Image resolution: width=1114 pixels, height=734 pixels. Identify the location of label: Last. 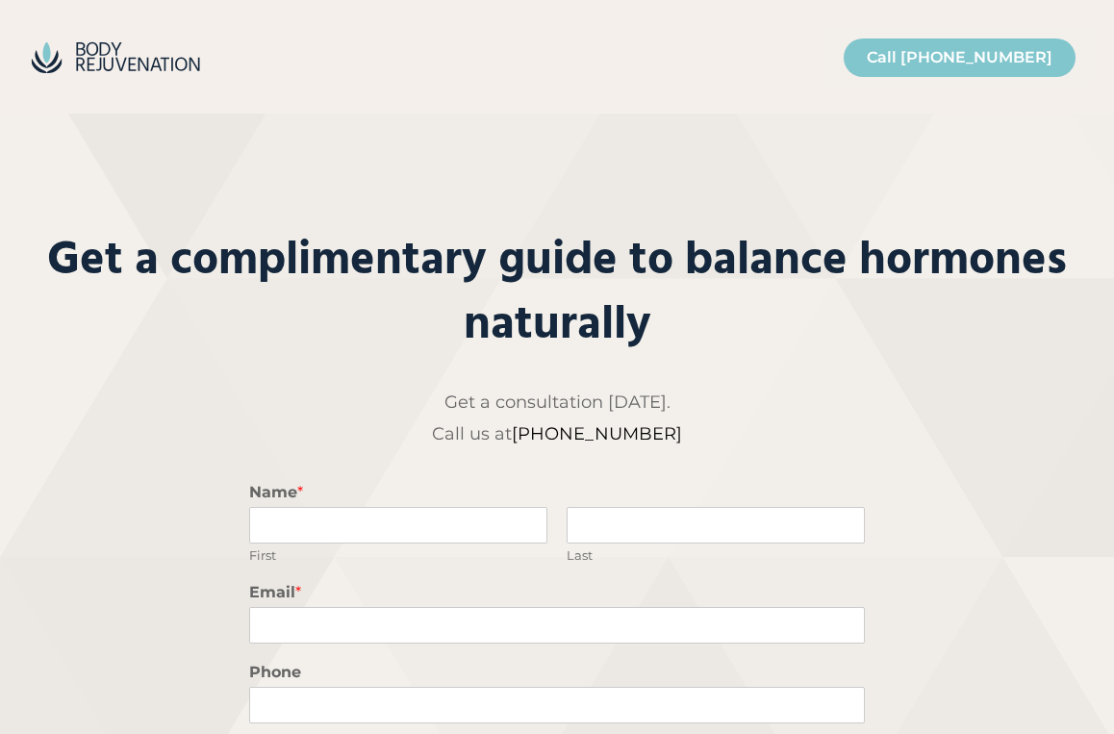
(716, 555).